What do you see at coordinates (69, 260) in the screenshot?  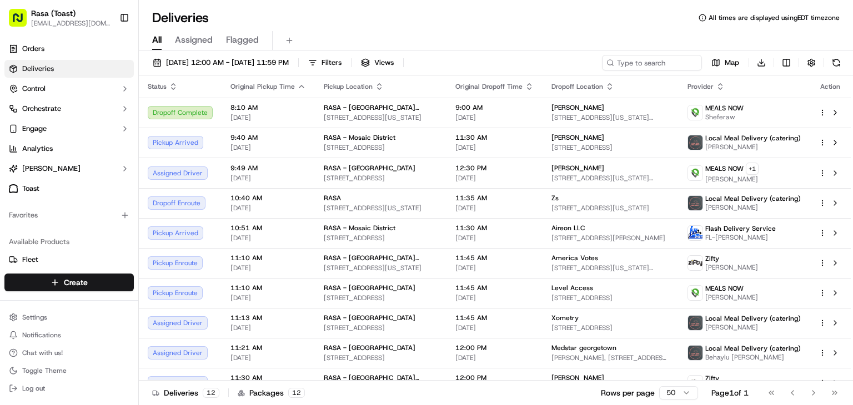 I see `button: Fleet` at bounding box center [69, 260].